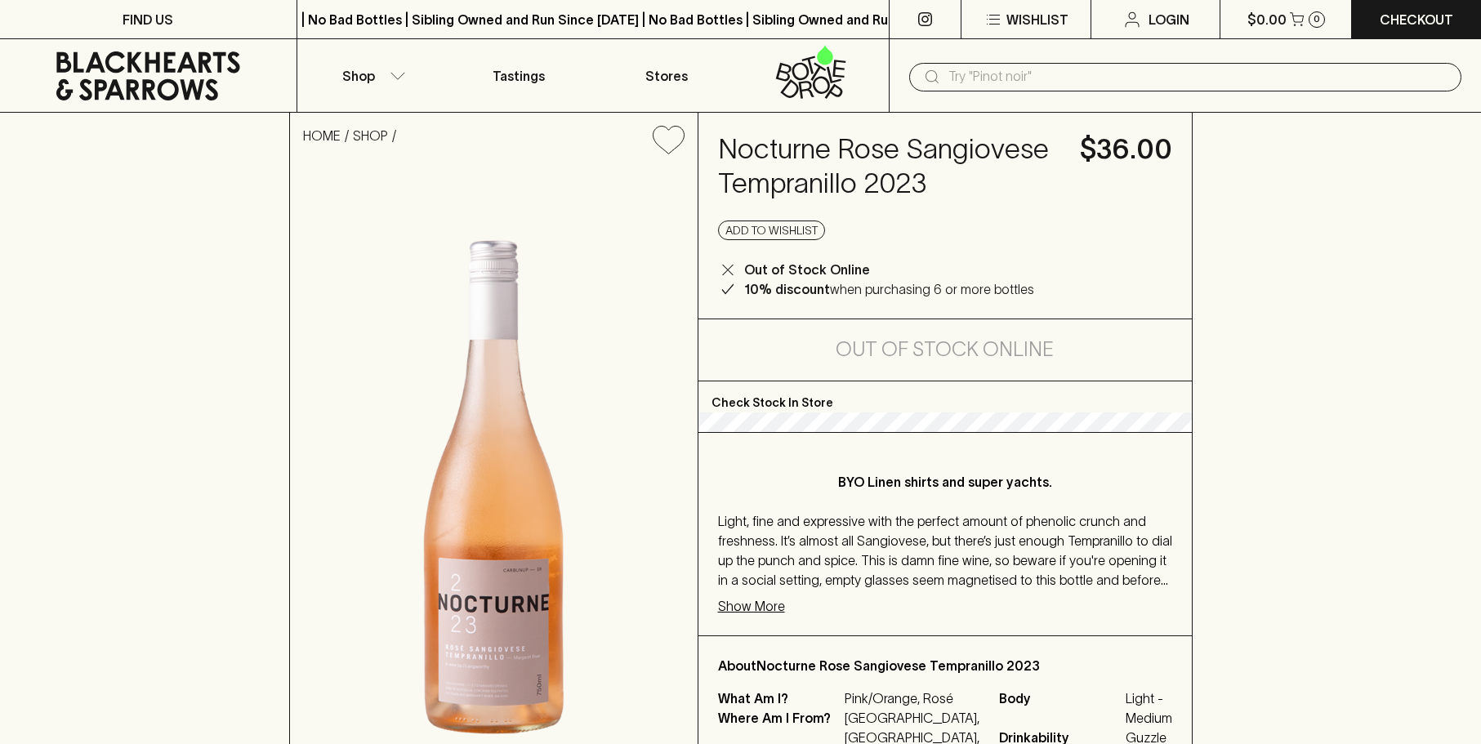  Describe the element at coordinates (1198, 77) in the screenshot. I see `input: Try "Pinot noir"` at that location.